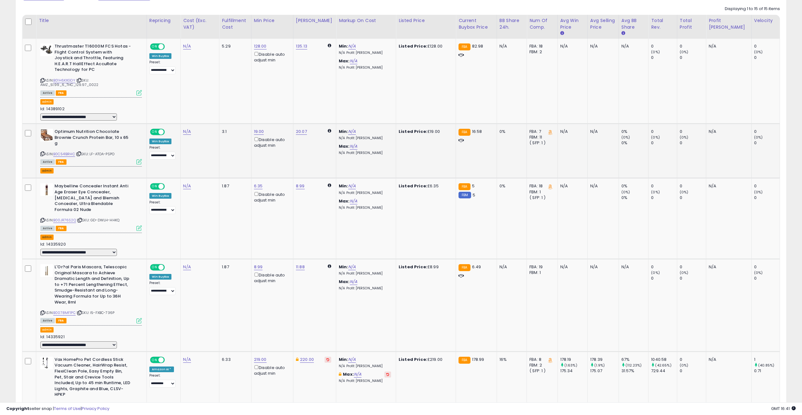 This screenshot has height=415, width=802. What do you see at coordinates (64, 154) in the screenshot?
I see `a: B0C541BRHC` at bounding box center [64, 154].